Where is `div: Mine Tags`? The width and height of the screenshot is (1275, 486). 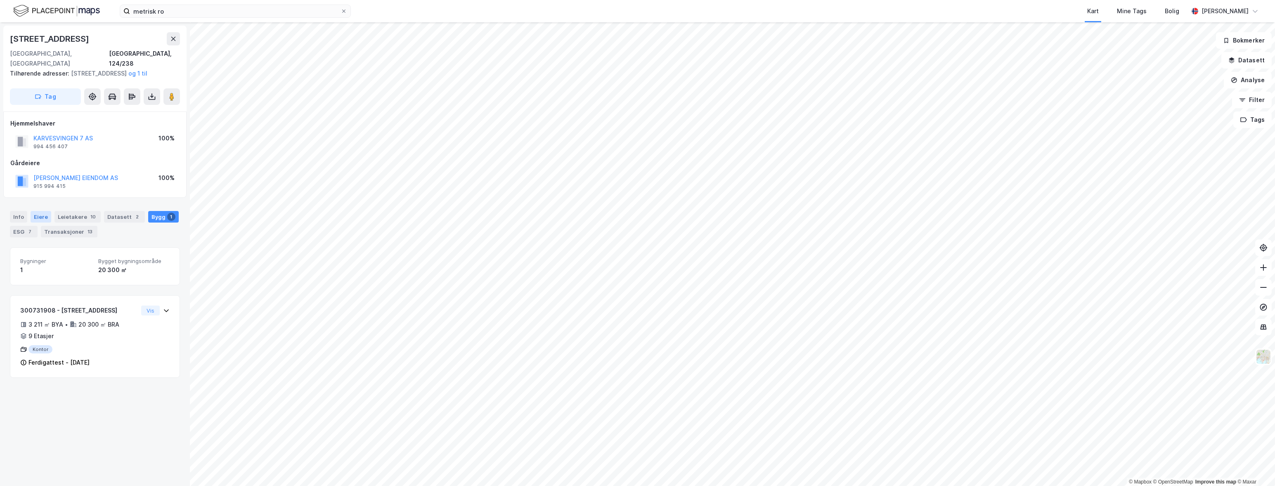 div: Mine Tags is located at coordinates (1132, 11).